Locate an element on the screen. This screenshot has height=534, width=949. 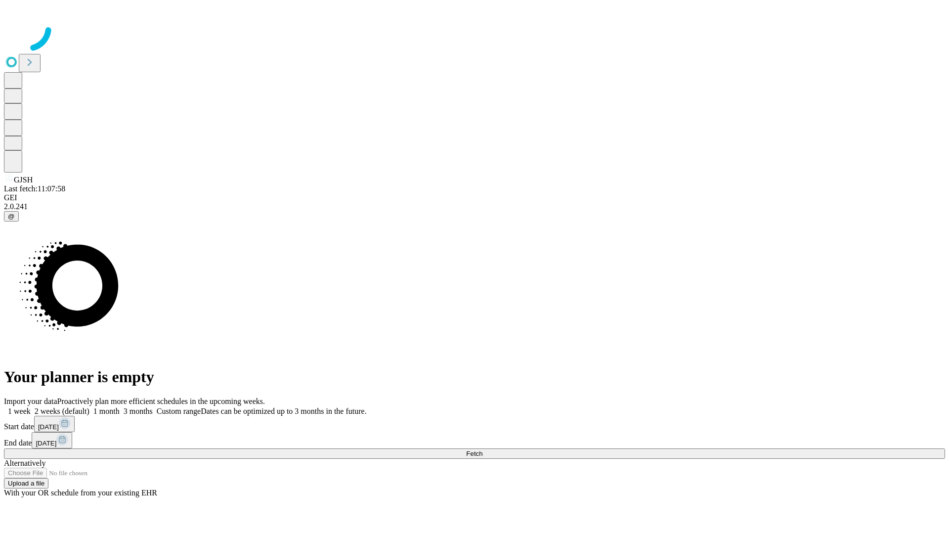
div: Start date is located at coordinates (474, 424).